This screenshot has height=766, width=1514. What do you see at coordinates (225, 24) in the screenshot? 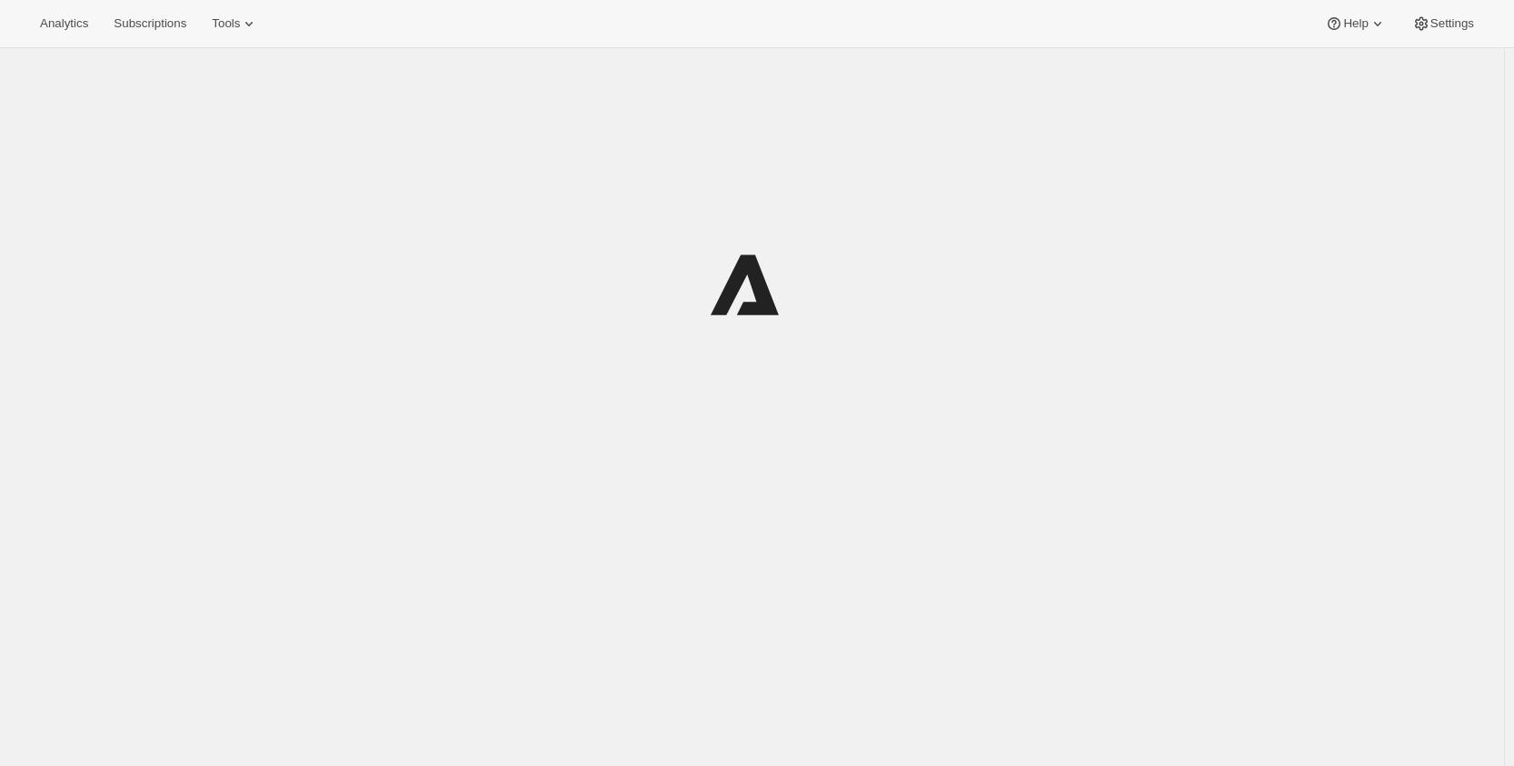
I see `span: Tools` at bounding box center [225, 24].